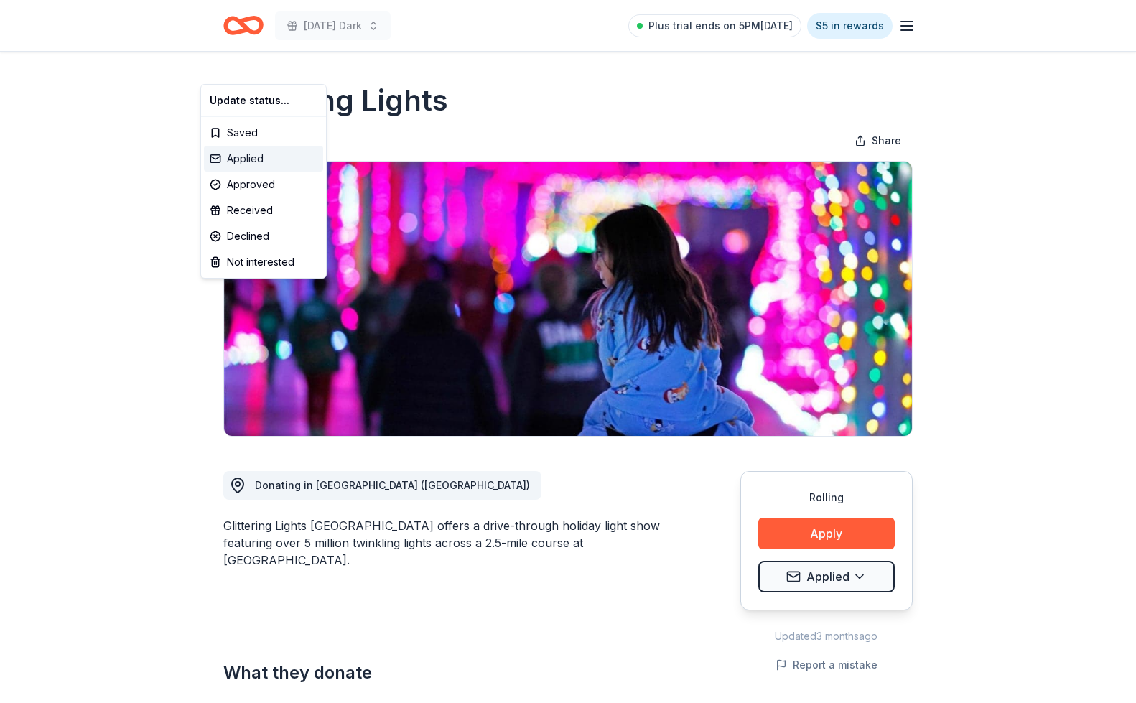 Image resolution: width=1136 pixels, height=703 pixels. What do you see at coordinates (264, 236) in the screenshot?
I see `div: Declined` at bounding box center [264, 236].